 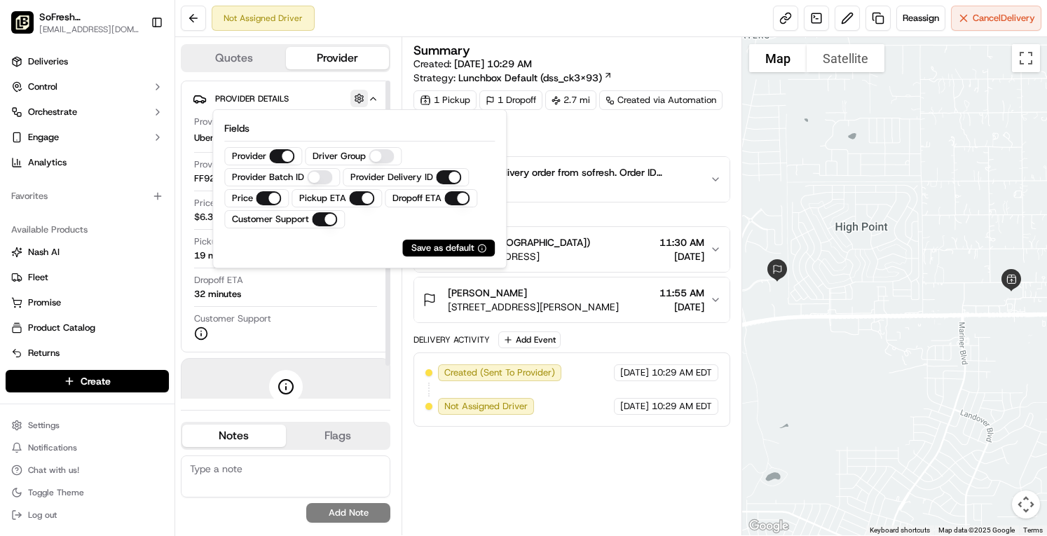 I want to click on span: Knowledge Base, so click(x=67, y=282).